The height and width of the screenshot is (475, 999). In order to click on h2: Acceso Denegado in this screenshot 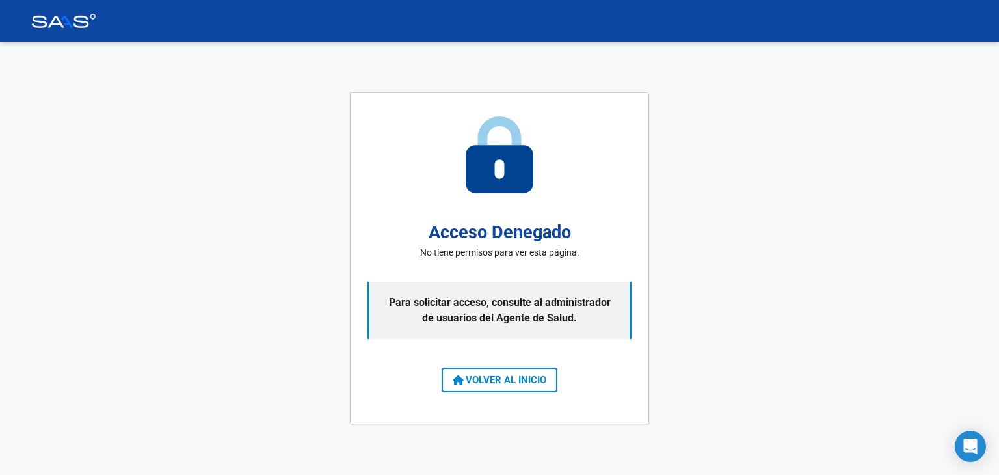, I will do `click(499, 232)`.